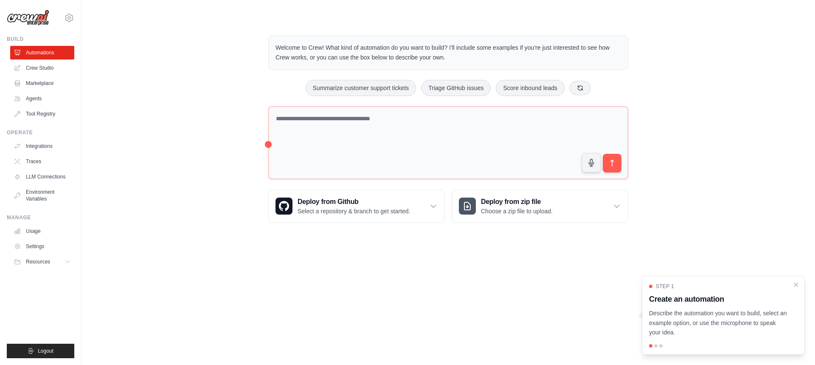  I want to click on p: Describe the automation you want to build, select an example option, or use the microphone to spe..., so click(718, 323).